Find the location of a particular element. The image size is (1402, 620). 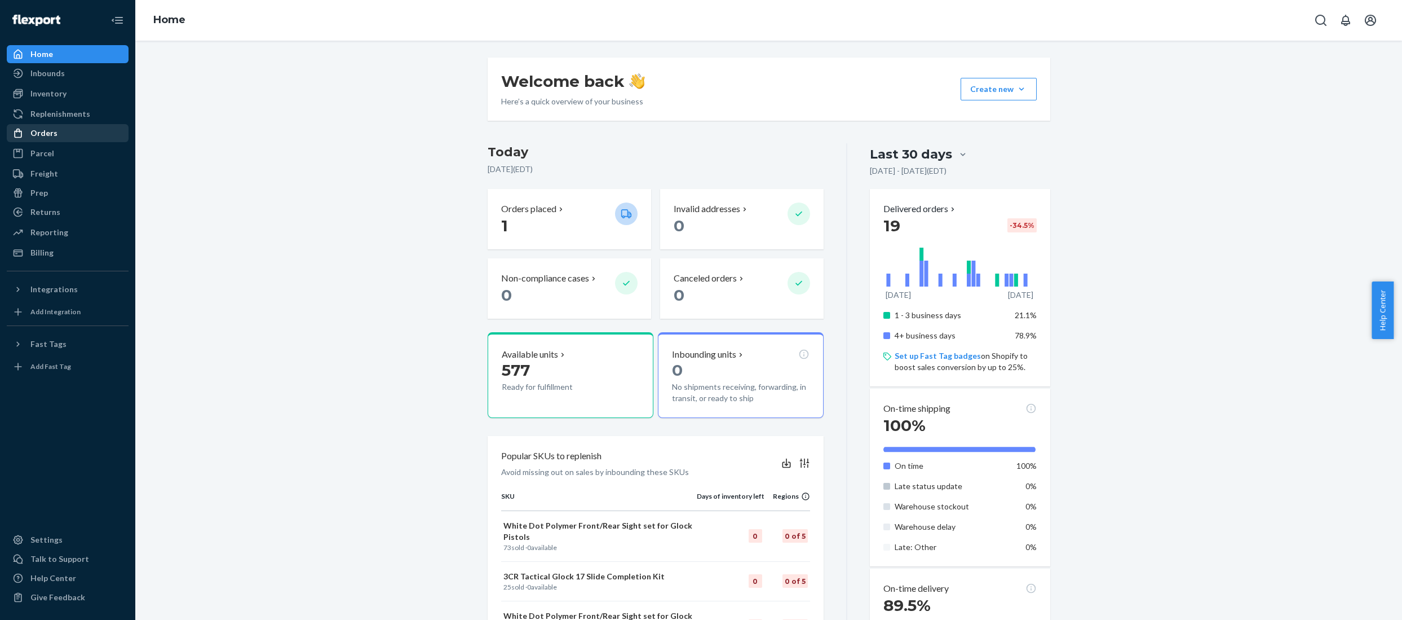

div: Parcel is located at coordinates (42, 153).